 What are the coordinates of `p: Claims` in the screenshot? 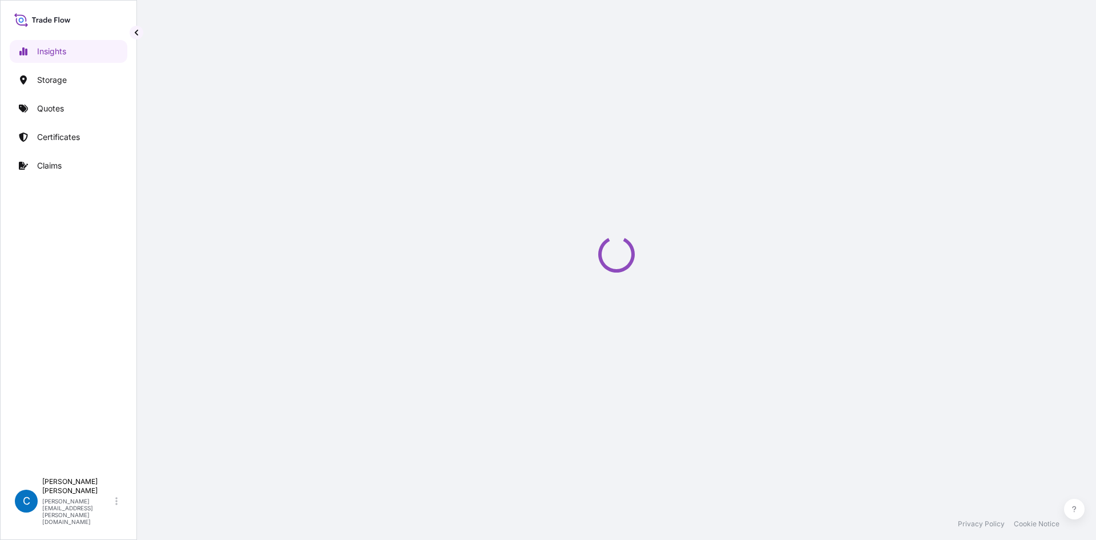 It's located at (49, 166).